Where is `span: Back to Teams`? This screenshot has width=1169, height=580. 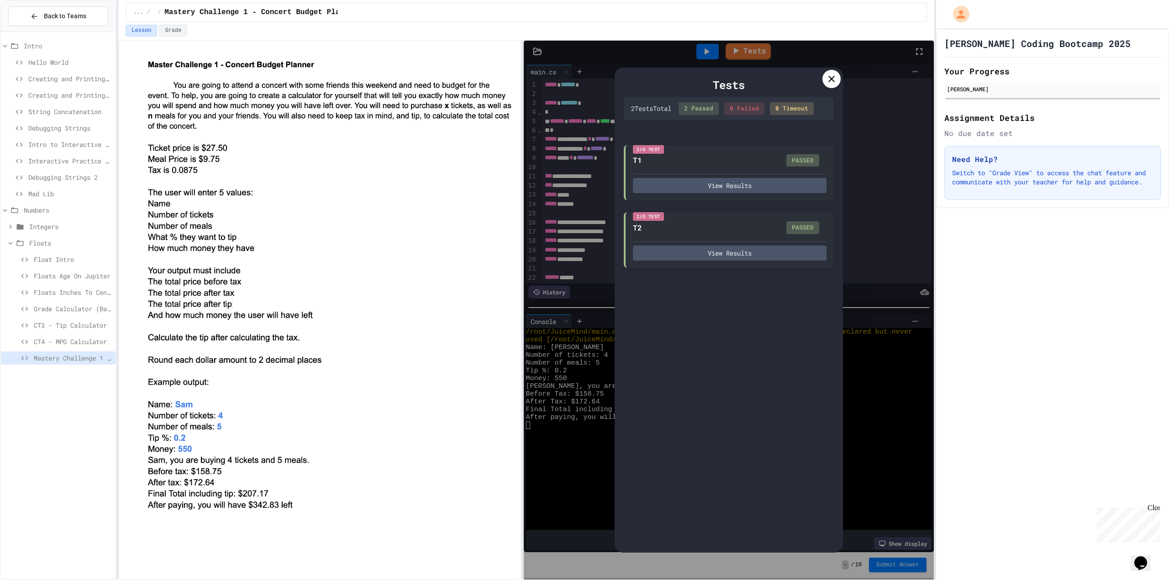
span: Back to Teams is located at coordinates (65, 16).